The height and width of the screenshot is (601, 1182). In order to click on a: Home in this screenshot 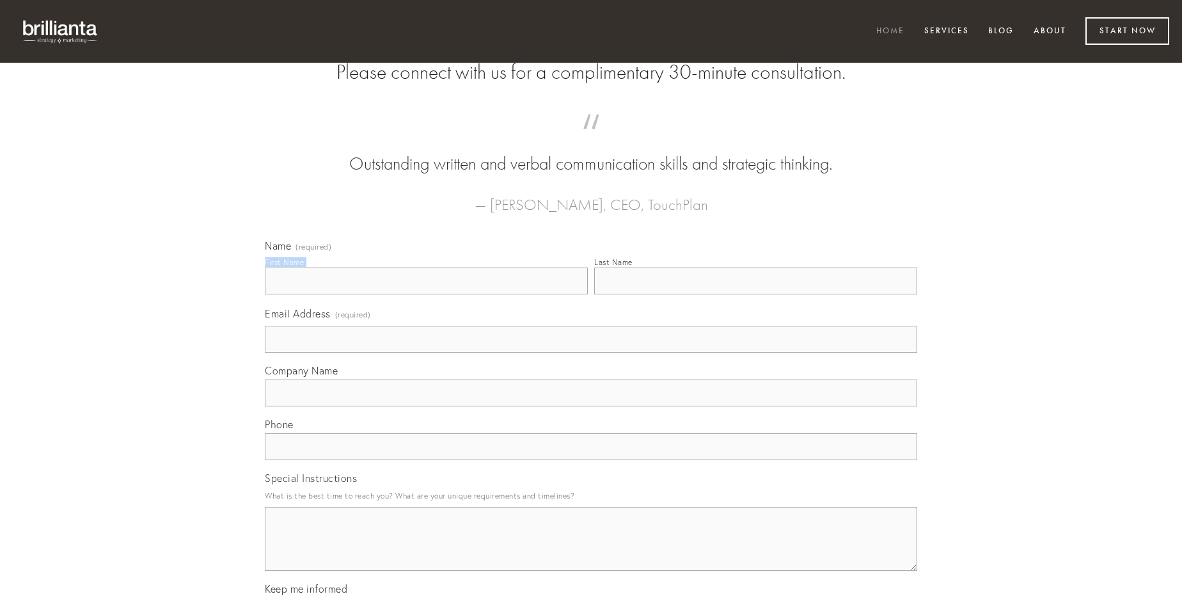, I will do `click(891, 31)`.